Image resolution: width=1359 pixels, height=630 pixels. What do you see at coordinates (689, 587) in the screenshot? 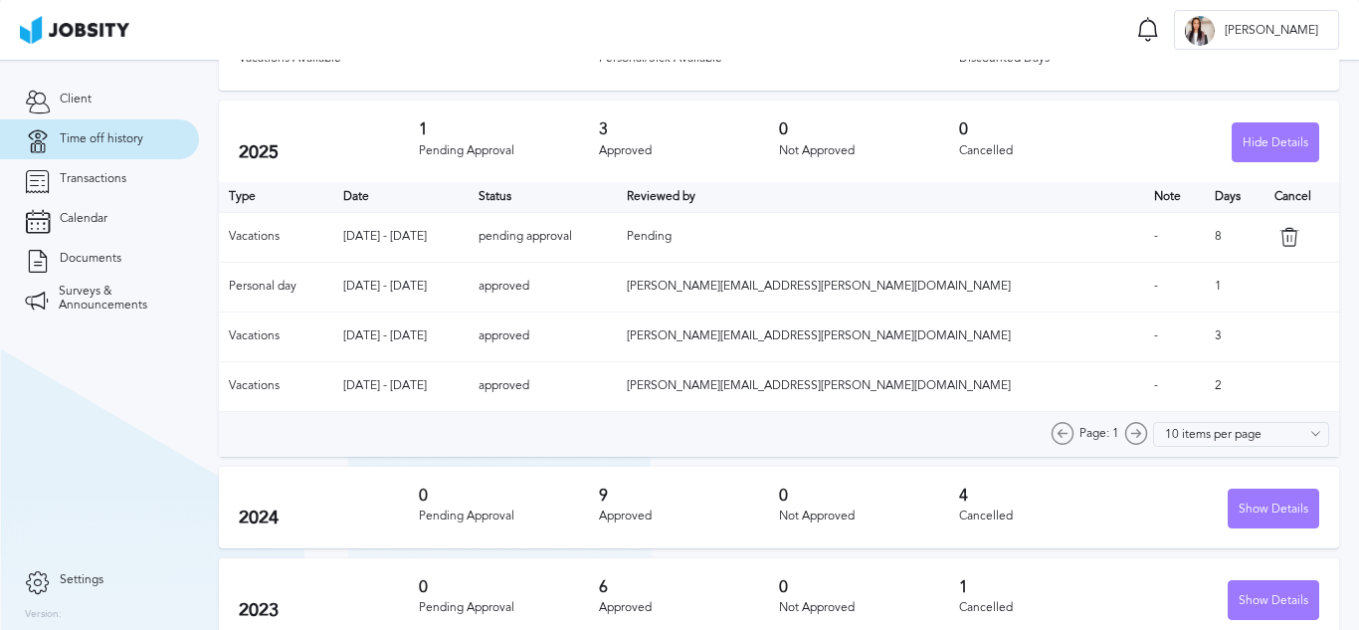
I see `h3: 6` at bounding box center [689, 587].